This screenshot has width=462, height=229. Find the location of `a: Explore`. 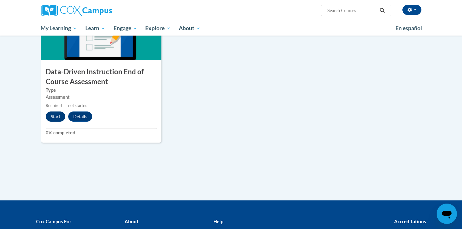

a: Explore is located at coordinates (158, 28).